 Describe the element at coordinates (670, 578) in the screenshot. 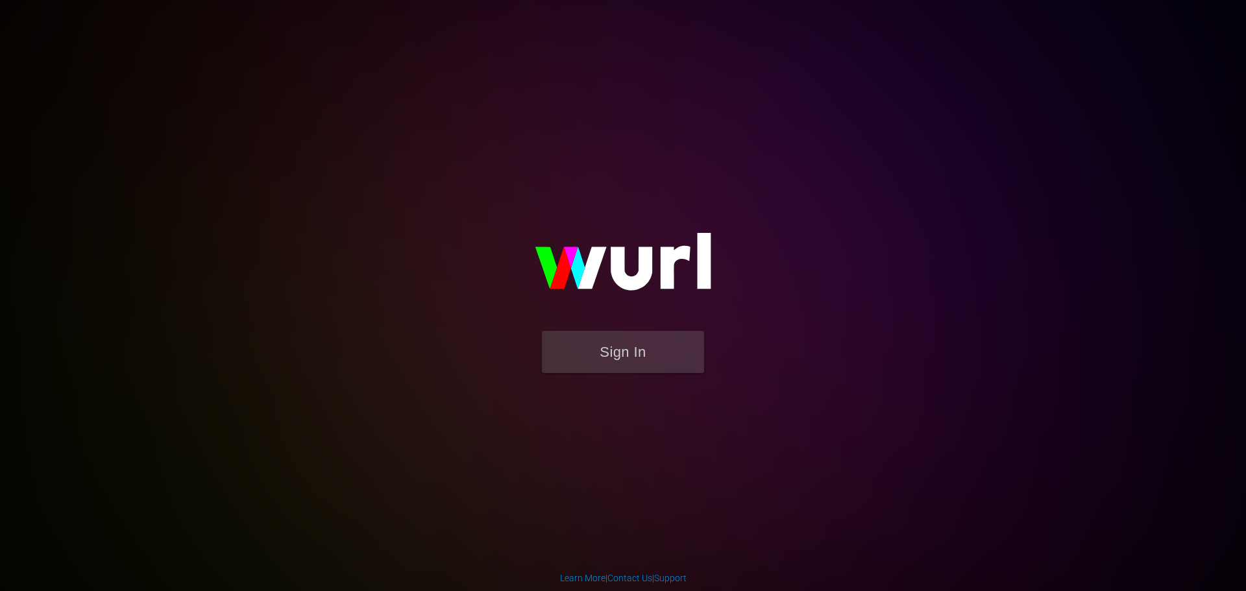

I see `a: Support` at that location.